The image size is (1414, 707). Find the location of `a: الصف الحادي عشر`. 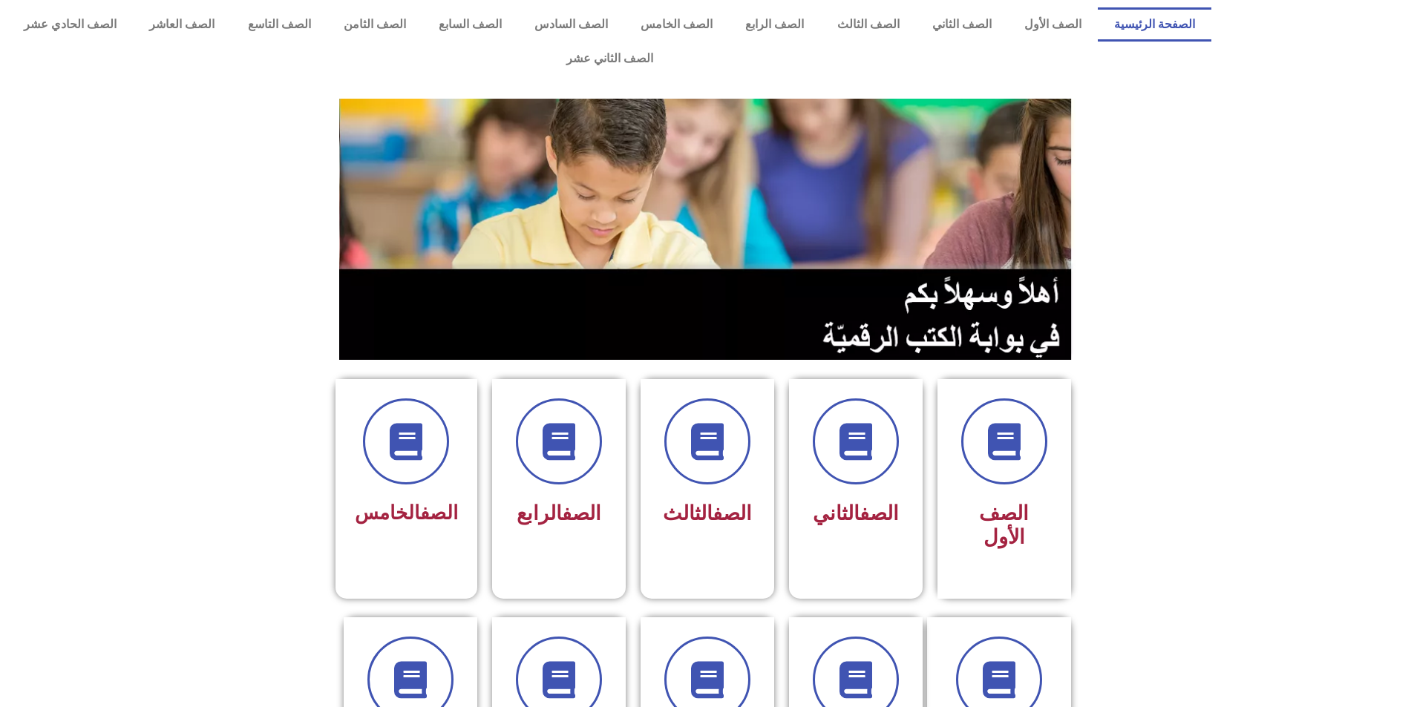

a: الصف الحادي عشر is located at coordinates (70, 24).